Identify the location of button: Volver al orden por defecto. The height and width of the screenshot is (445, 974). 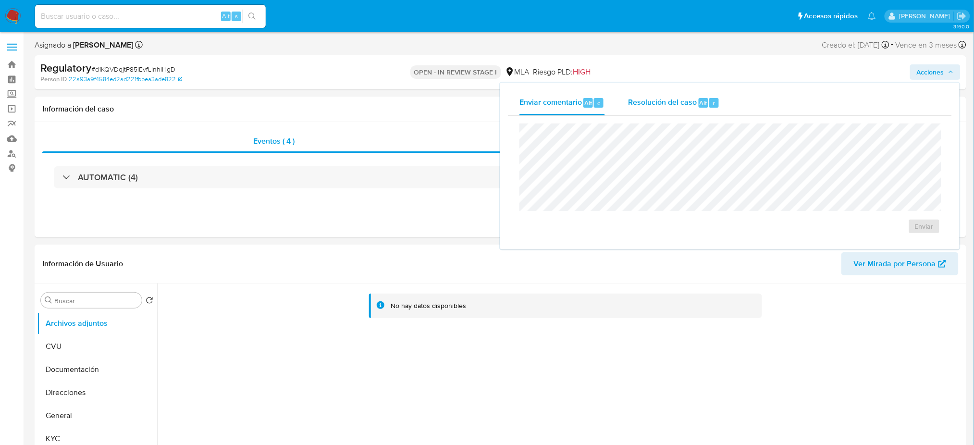
(149, 302).